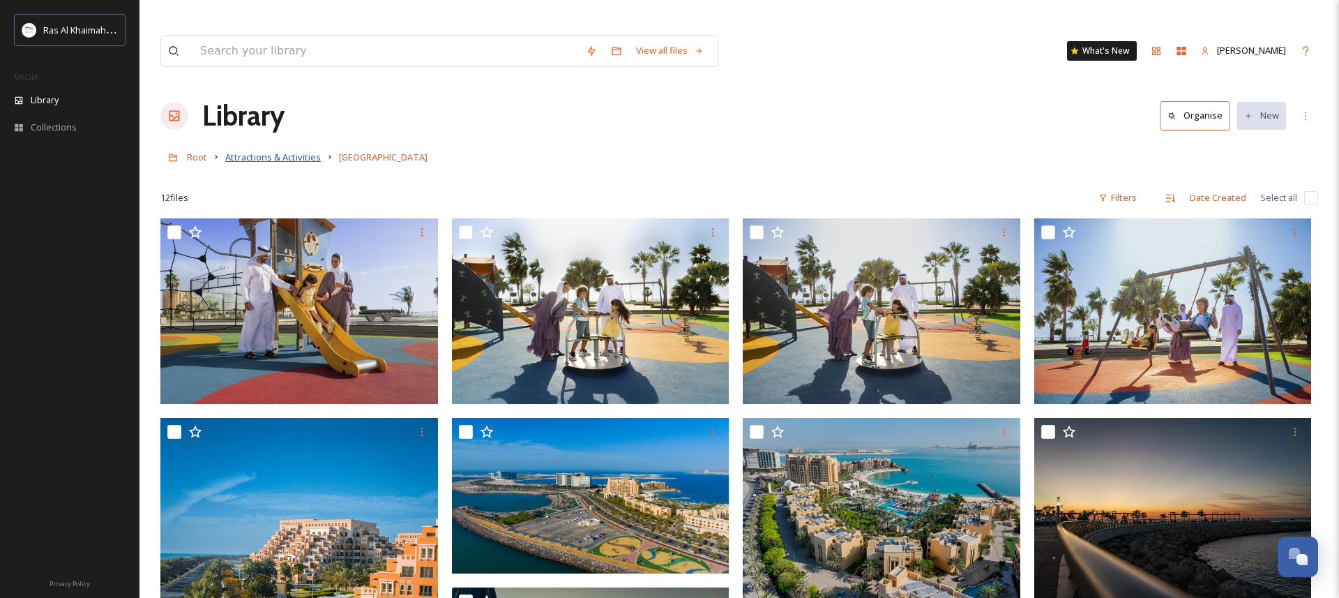 The image size is (1339, 598). Describe the element at coordinates (197, 157) in the screenshot. I see `a: Root` at that location.